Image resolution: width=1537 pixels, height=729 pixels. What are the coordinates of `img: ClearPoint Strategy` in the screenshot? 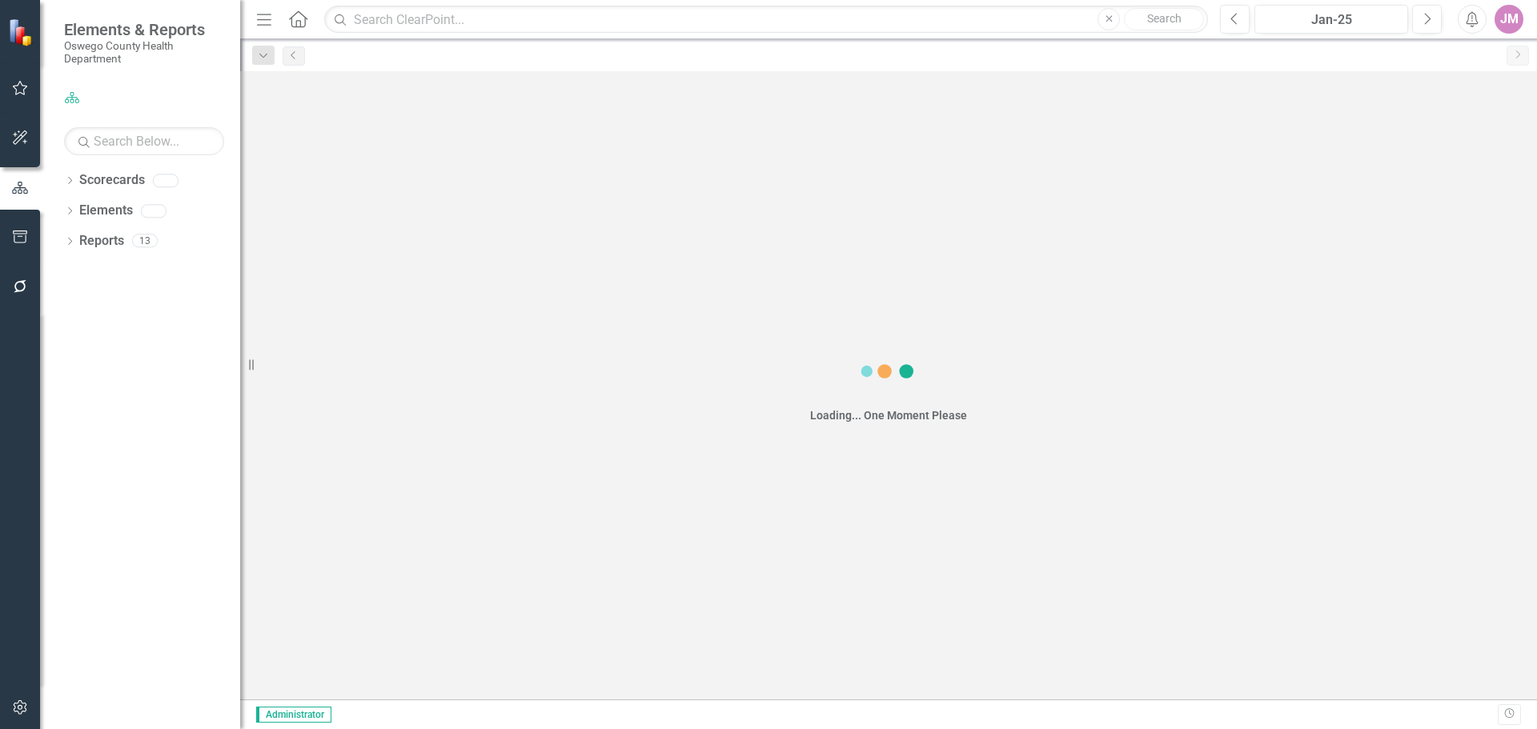 It's located at (22, 32).